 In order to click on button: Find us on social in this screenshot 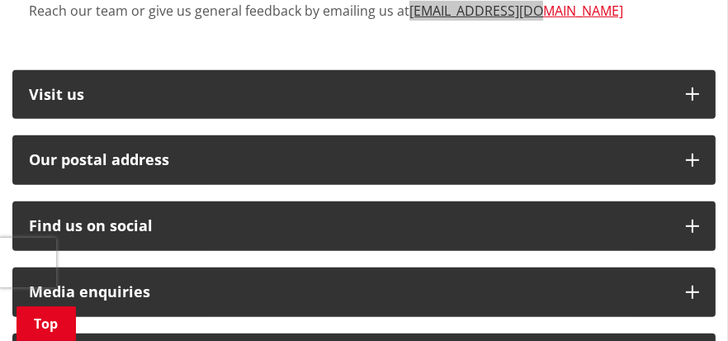, I will do `click(364, 226)`.